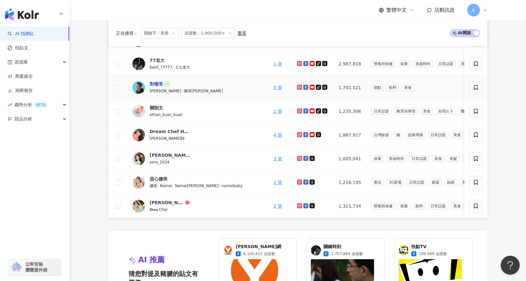 Image resolution: width=526 pixels, height=281 pixels. Describe the element at coordinates (20, 76) in the screenshot. I see `a: 商案媒合` at that location.